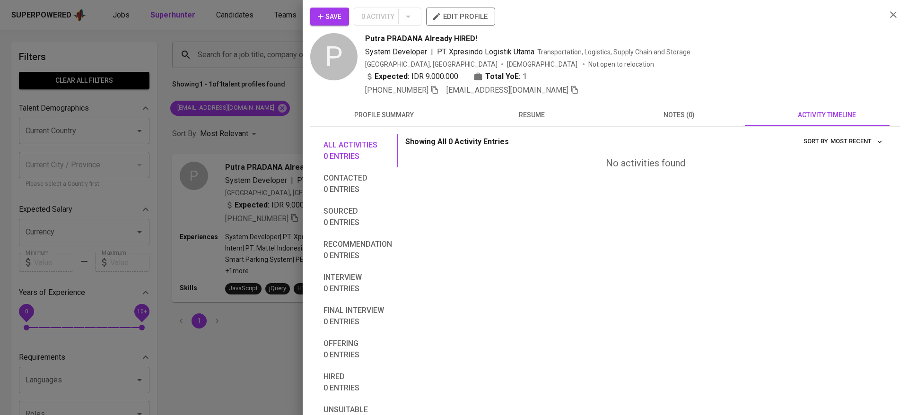 The image size is (908, 415). Describe the element at coordinates (357, 349) in the screenshot. I see `span: Offering 0 entries` at that location.